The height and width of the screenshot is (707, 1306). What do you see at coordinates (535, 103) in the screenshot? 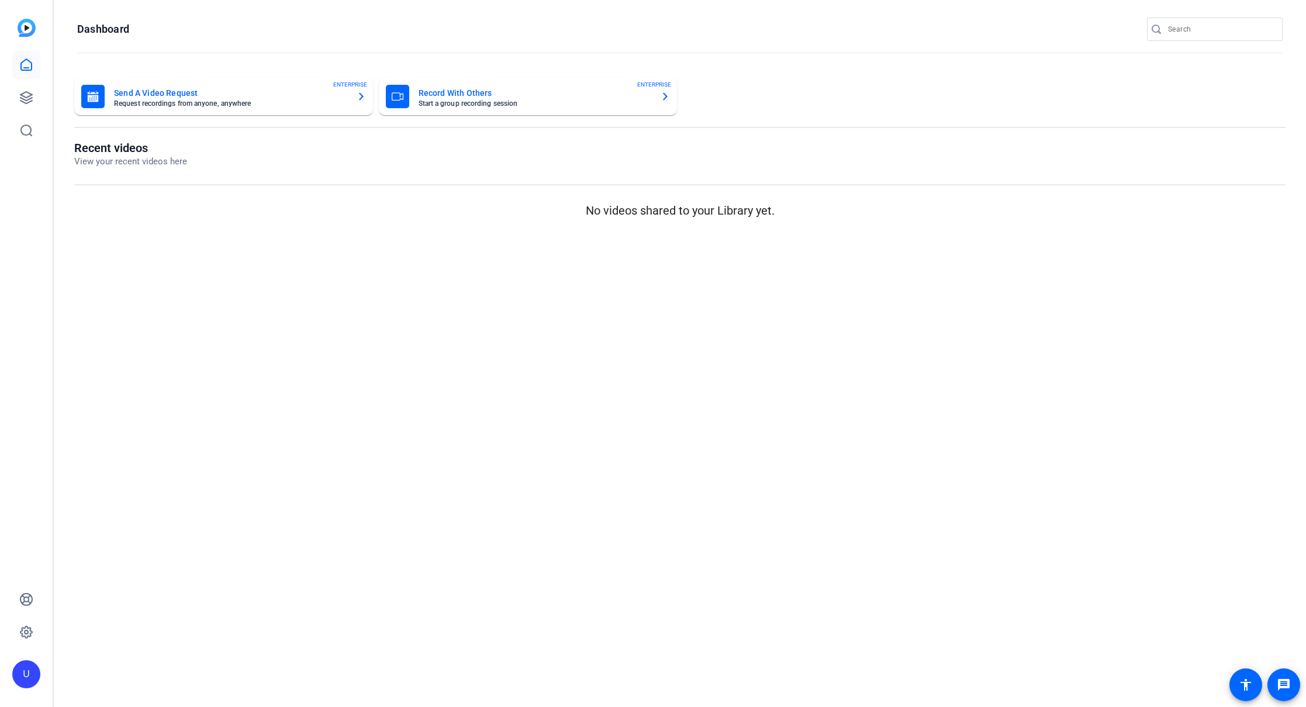
I see `mat-card-subtitle: Start a group recording session` at bounding box center [535, 103].